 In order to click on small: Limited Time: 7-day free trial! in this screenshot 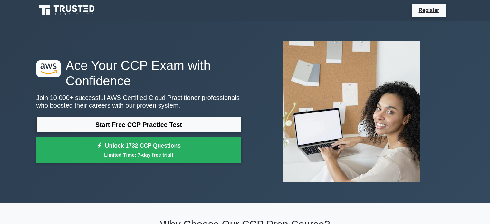, I will do `click(139, 155)`.